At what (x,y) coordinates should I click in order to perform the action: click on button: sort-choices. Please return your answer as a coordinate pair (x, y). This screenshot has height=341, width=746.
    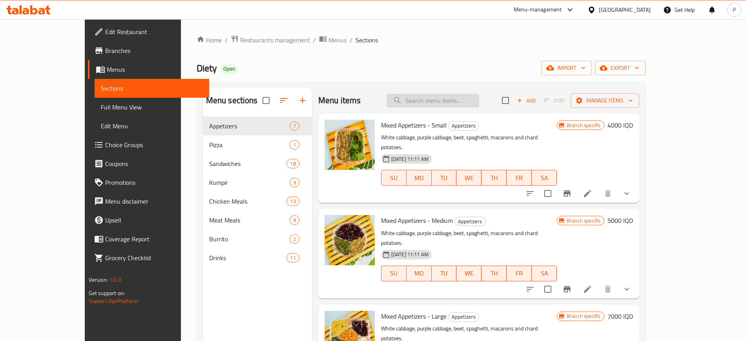
    Looking at the image, I should click on (530, 289).